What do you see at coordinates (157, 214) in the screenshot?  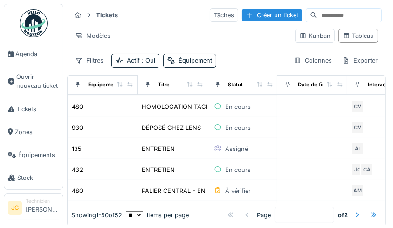 I see `div: items per page` at bounding box center [157, 214].